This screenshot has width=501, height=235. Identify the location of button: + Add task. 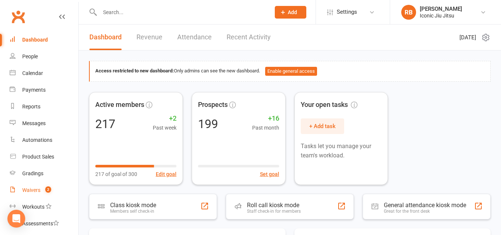
(322, 126).